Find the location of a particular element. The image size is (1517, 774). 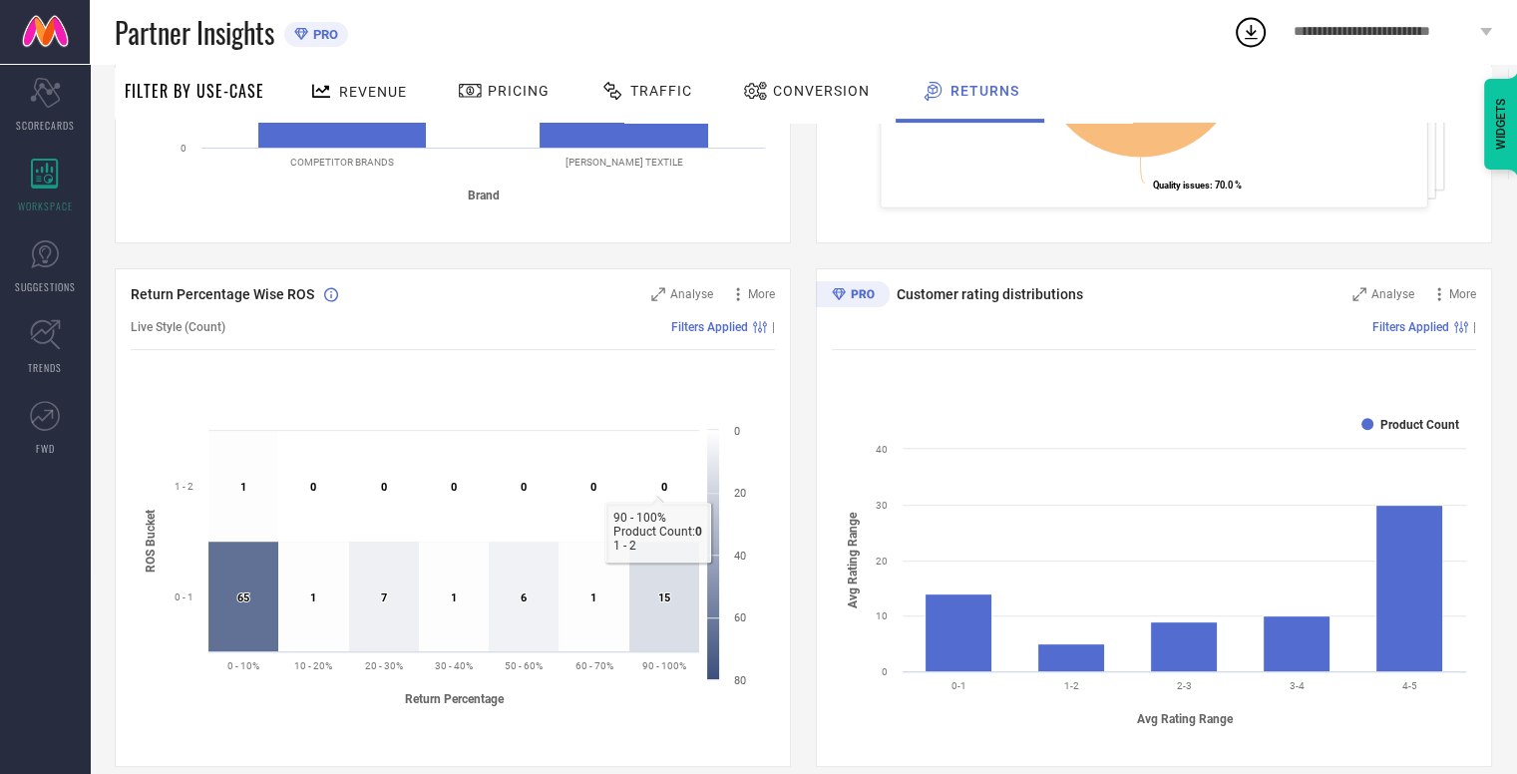

tspan: Return Percentage is located at coordinates (455, 699).